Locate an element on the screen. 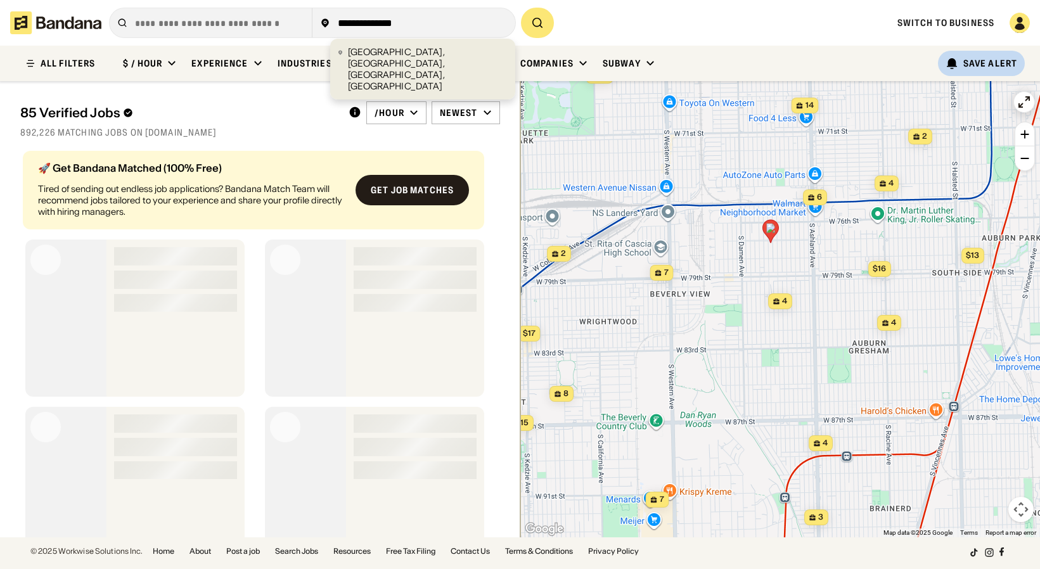 Image resolution: width=1040 pixels, height=569 pixels. a: Free Tax Filing is located at coordinates (411, 551).